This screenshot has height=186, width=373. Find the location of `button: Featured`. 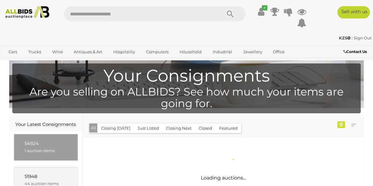

button: Featured is located at coordinates (229, 128).